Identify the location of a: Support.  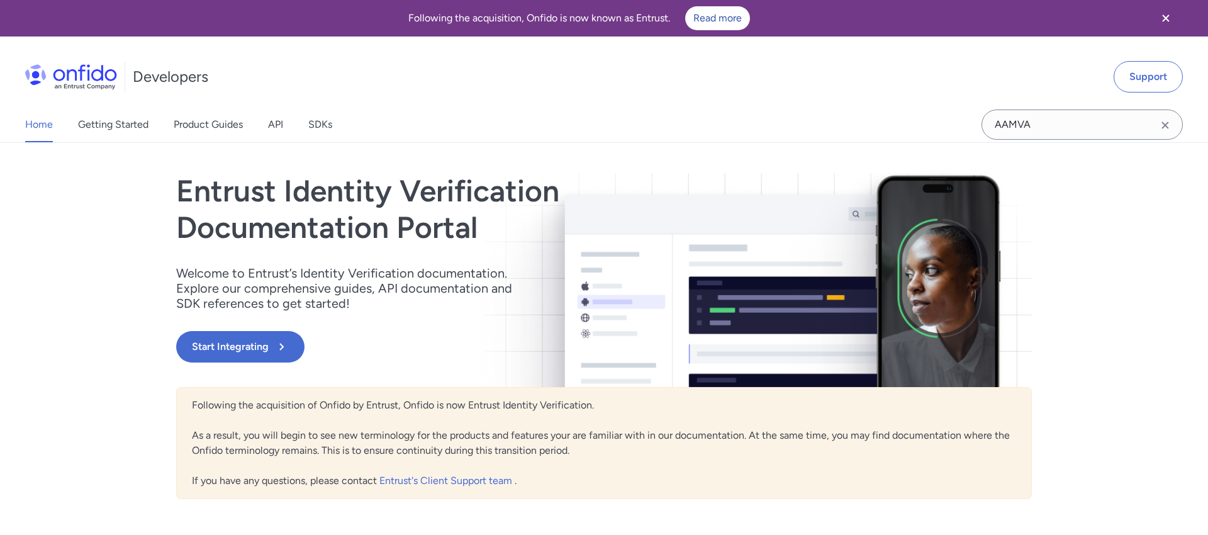
(1148, 77).